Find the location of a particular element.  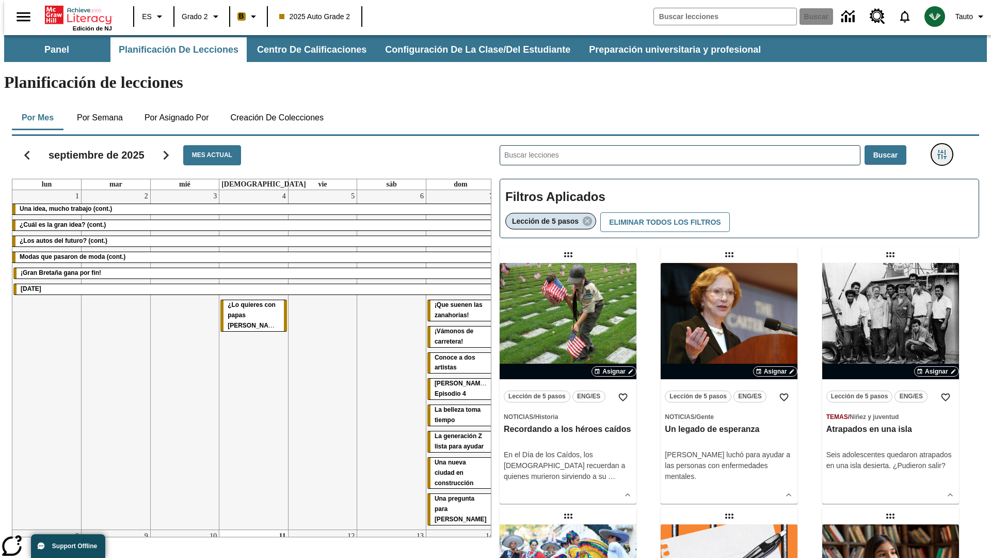

div: Día del Trabajo is located at coordinates (254, 289).